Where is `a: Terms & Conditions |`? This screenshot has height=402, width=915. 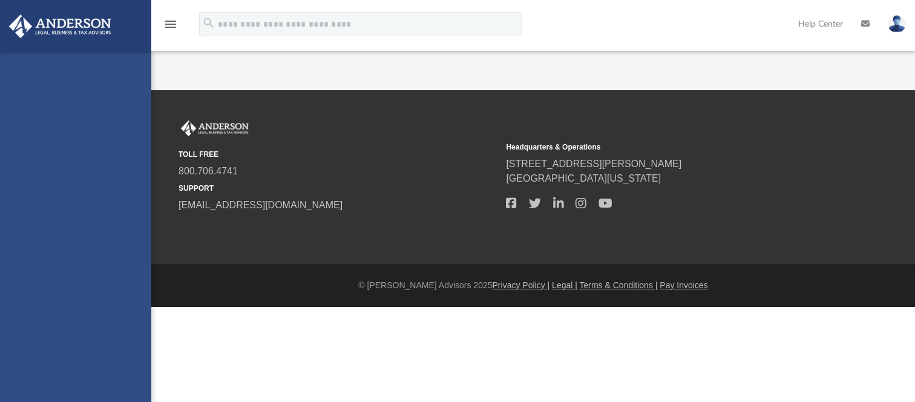 a: Terms & Conditions | is located at coordinates (618, 285).